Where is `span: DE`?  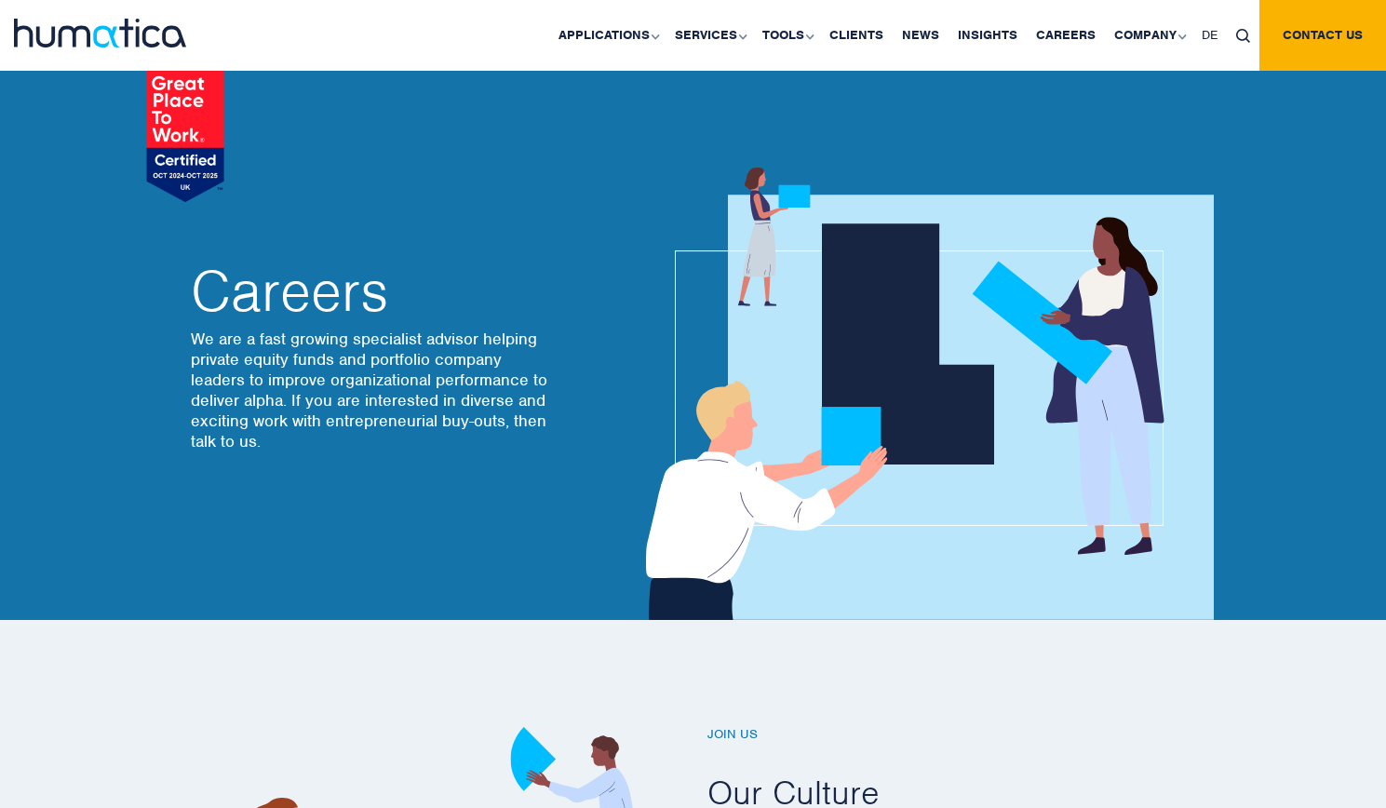 span: DE is located at coordinates (1209, 34).